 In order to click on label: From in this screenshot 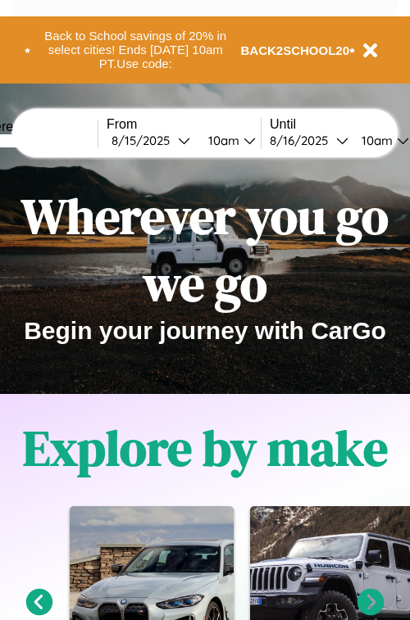, I will do `click(184, 125)`.